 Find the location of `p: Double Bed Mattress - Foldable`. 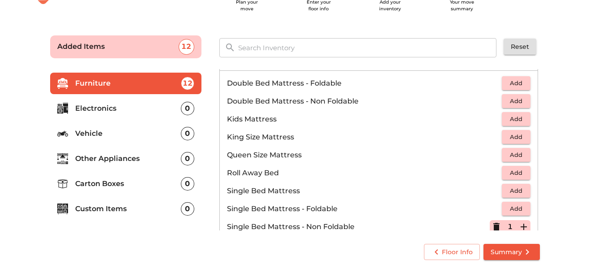

p: Double Bed Mattress - Foldable is located at coordinates (364, 83).